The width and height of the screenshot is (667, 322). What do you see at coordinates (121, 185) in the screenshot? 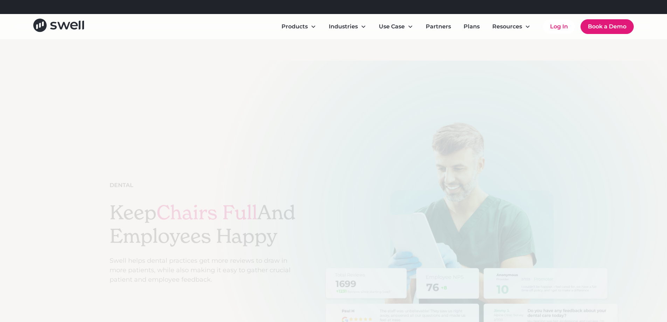
I see `div: Dental` at bounding box center [121, 185].